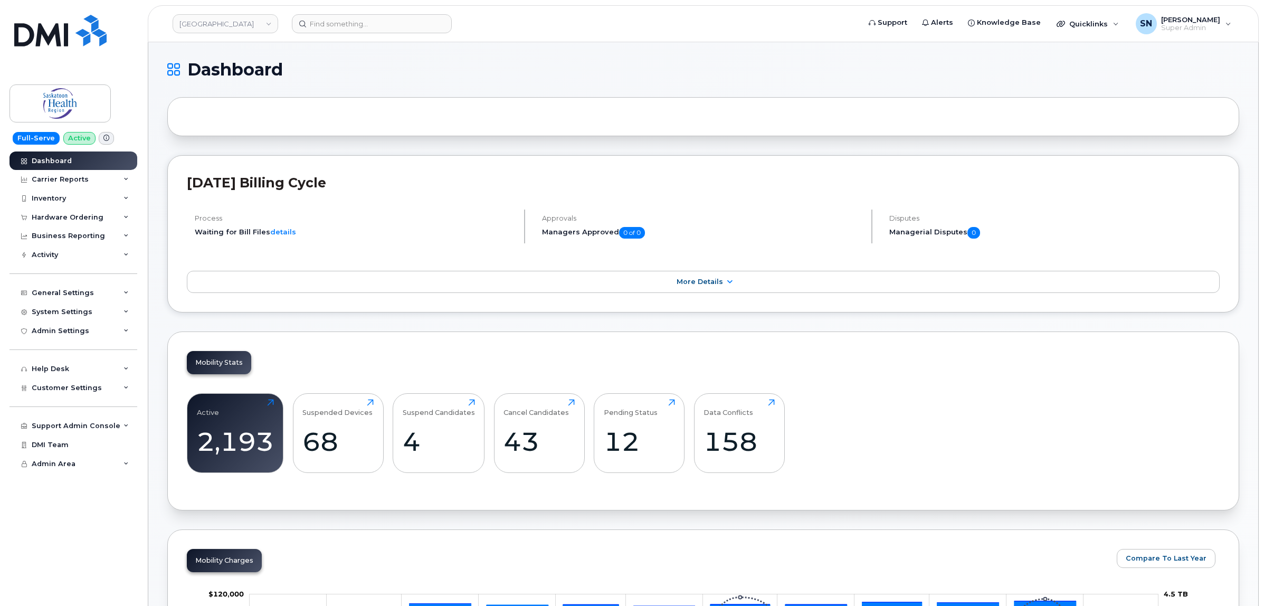 The height and width of the screenshot is (606, 1264). Describe the element at coordinates (632, 233) in the screenshot. I see `span: 0 of 0` at that location.